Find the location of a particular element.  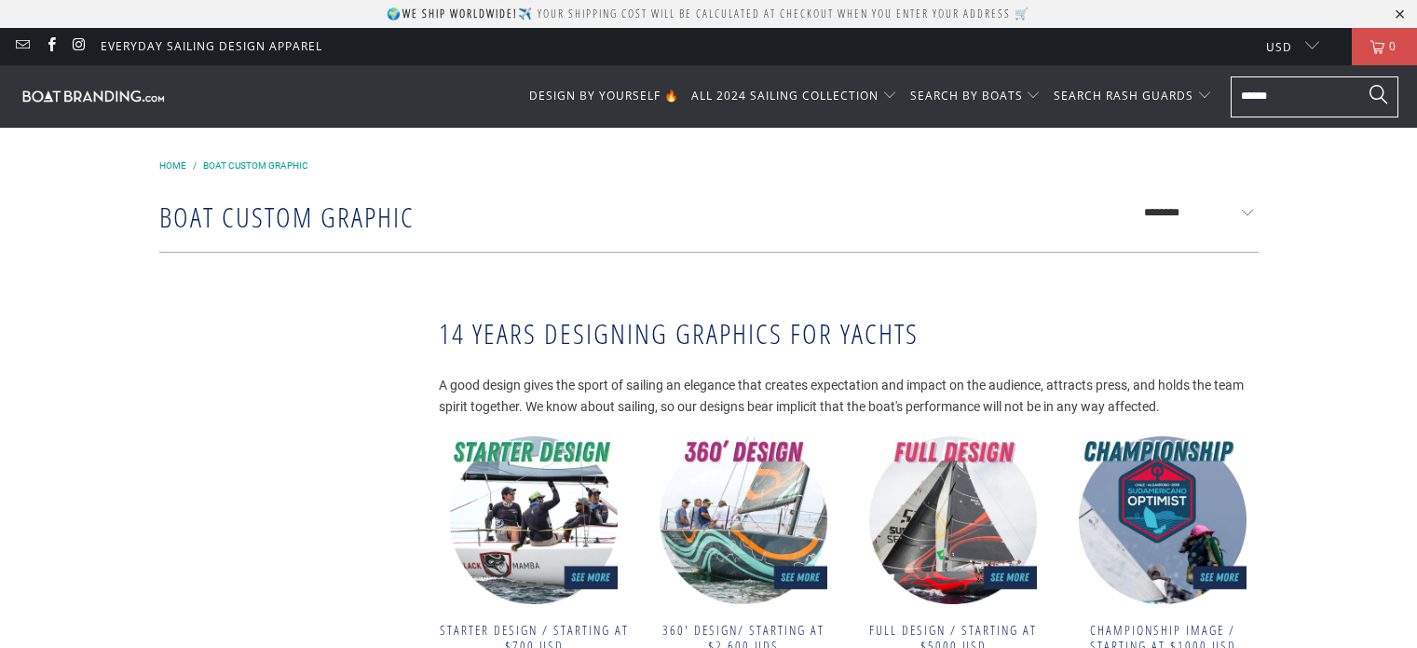

a: Boatbranding FULL DESIGN / Starting at $5000 USD Sailing-Gift Regatta Yacht Sailing-Lifestyle Sai... is located at coordinates (953, 520).